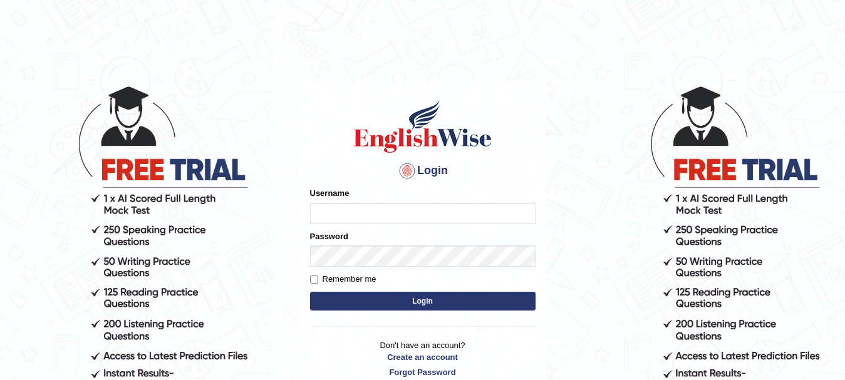 The image size is (845, 380). What do you see at coordinates (423, 357) in the screenshot?
I see `a: Create an account` at bounding box center [423, 357].